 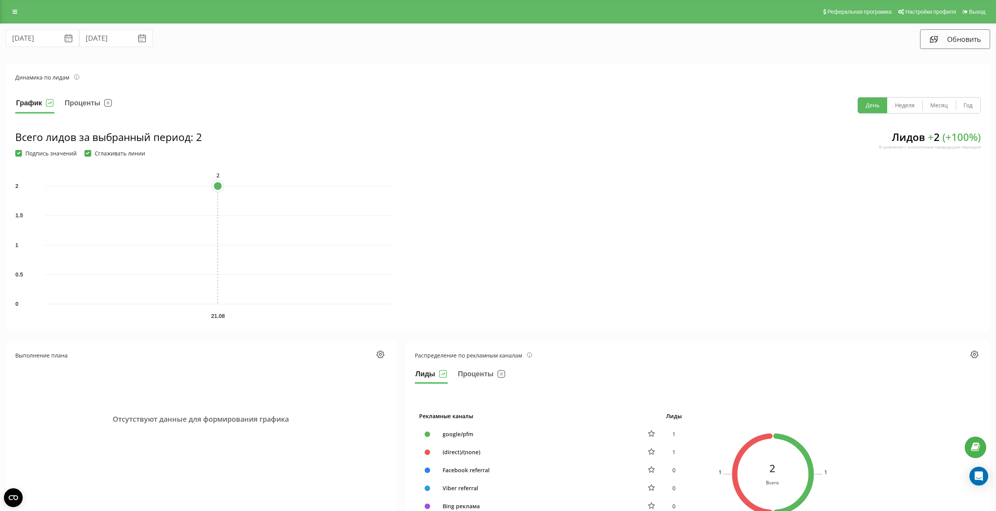 What do you see at coordinates (955, 39) in the screenshot?
I see `button: Обновить` at bounding box center [955, 39].